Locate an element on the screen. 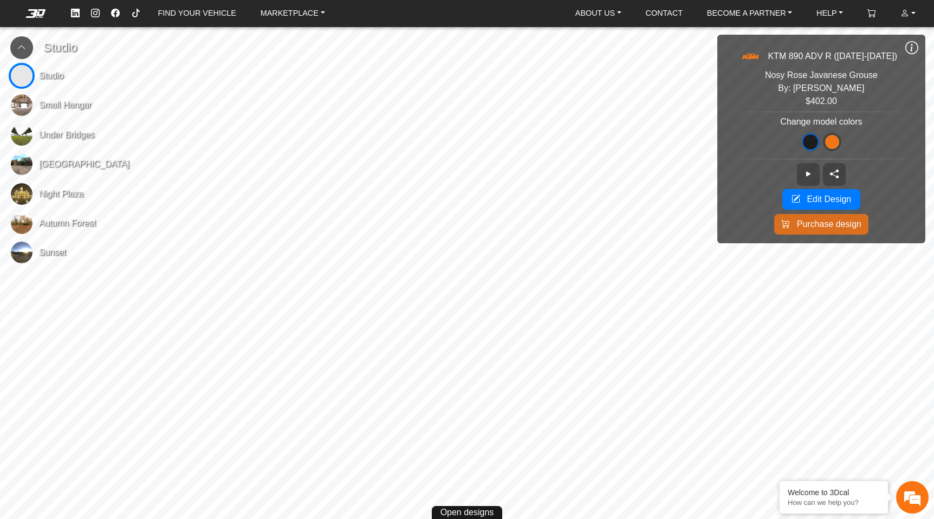 This screenshot has width=934, height=519. span: Purchase design is located at coordinates (829, 224).